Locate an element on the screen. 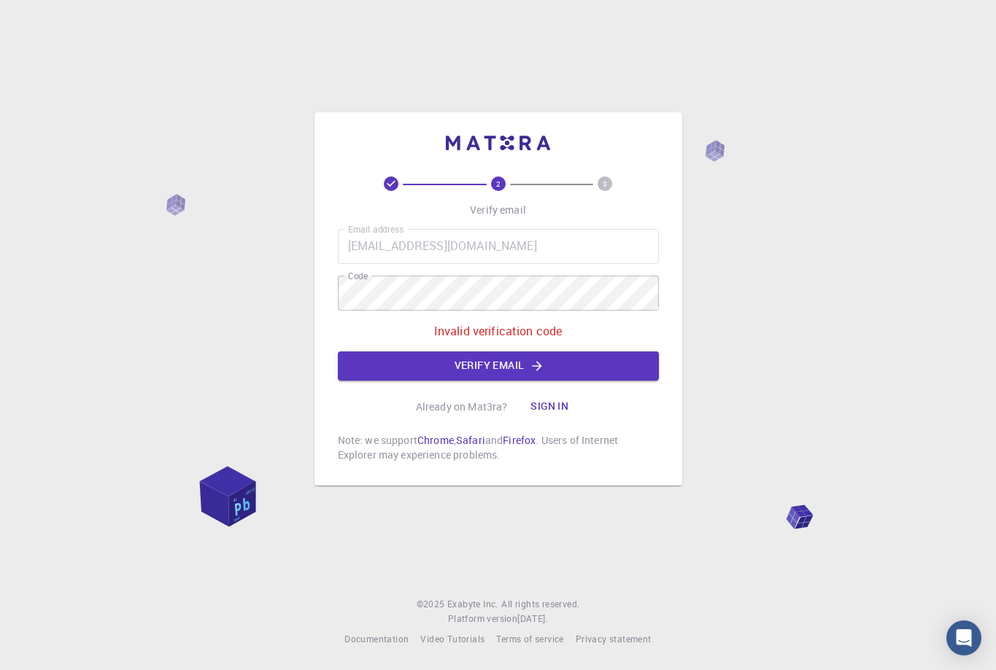 The width and height of the screenshot is (996, 670). span: Terms of service is located at coordinates (530, 639).